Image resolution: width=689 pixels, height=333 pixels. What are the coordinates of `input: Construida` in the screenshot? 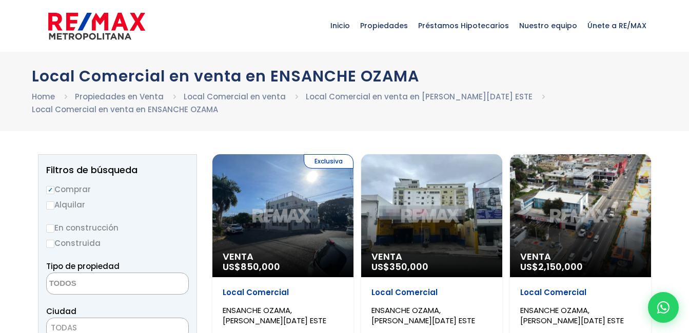 It's located at (50, 244).